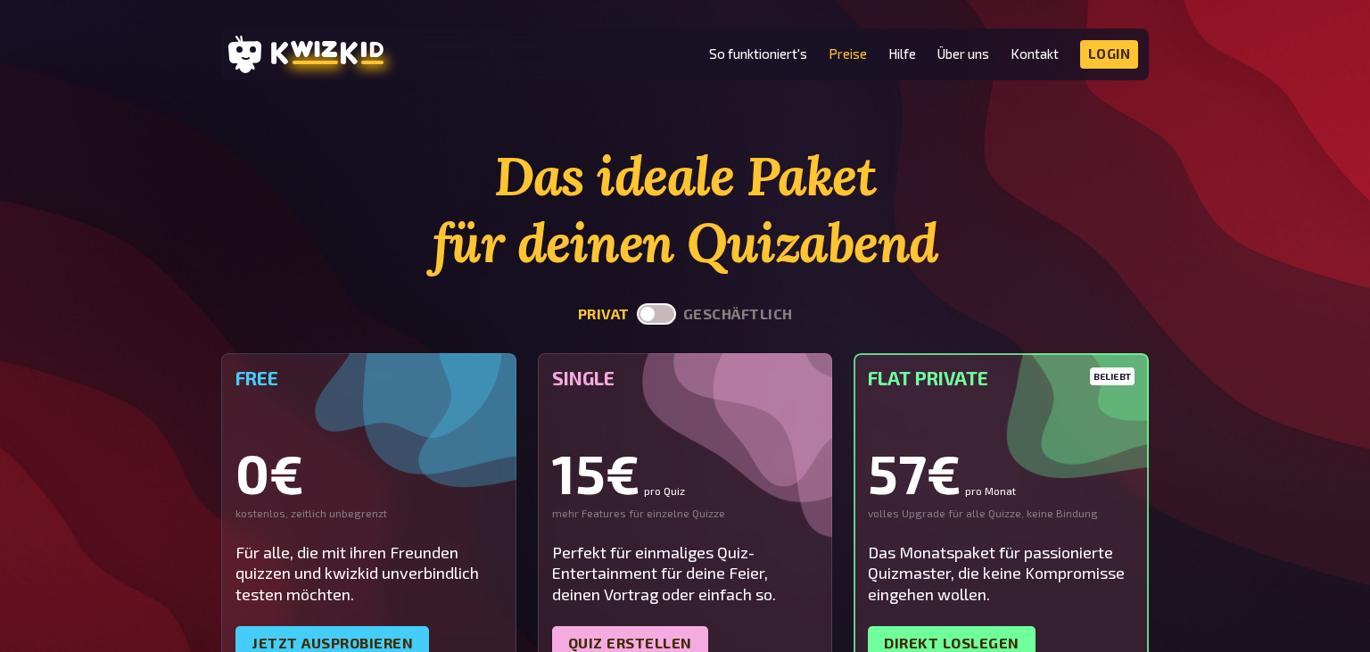 This screenshot has width=1370, height=652. What do you see at coordinates (1001, 573) in the screenshot?
I see `div: Das Monatspaket für passionierte Quizmaster, die keine Kompromisse eingehen wollen.` at bounding box center [1001, 573].